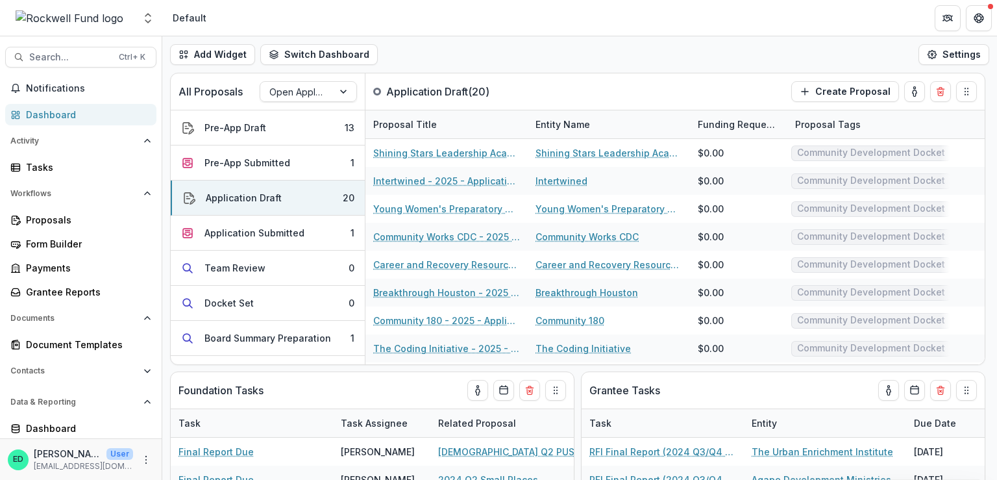  I want to click on p: Application Draft ( 20 ), so click(437, 92).